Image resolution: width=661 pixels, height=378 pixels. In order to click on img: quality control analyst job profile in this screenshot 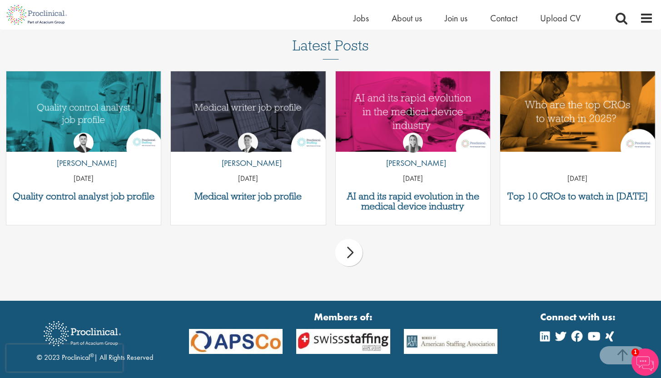, I will do `click(84, 111)`.